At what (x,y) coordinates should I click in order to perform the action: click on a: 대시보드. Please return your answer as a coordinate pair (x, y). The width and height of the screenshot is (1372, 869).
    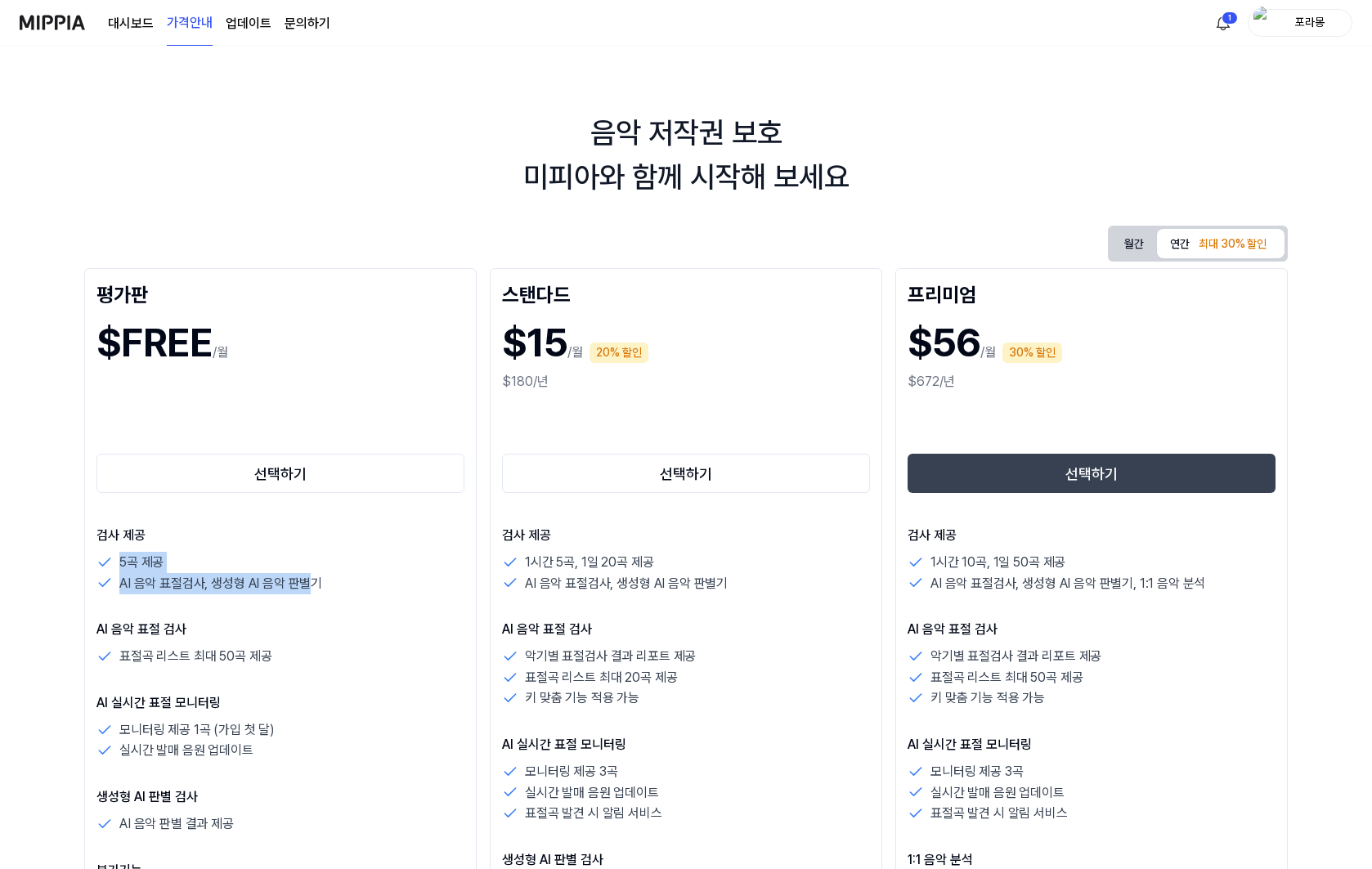
    Looking at the image, I should click on (131, 24).